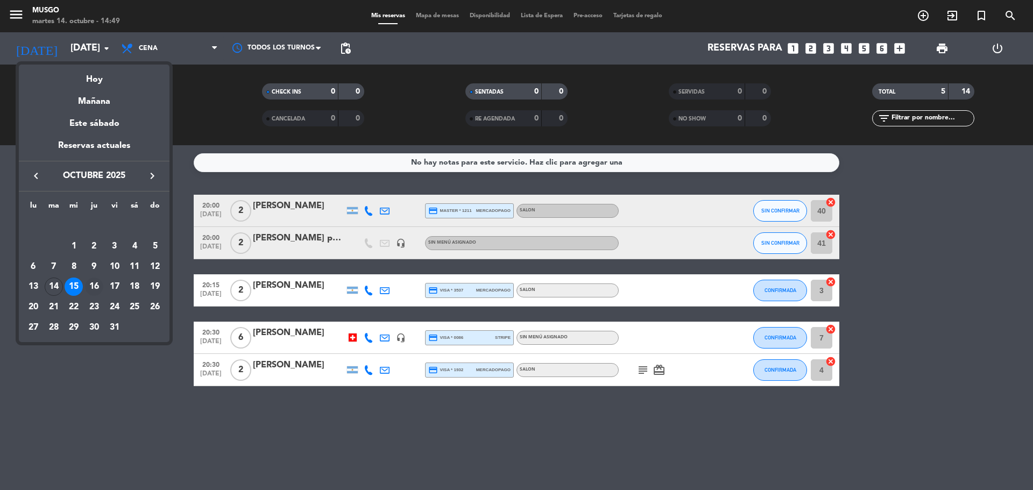 Image resolution: width=1033 pixels, height=490 pixels. I want to click on i: keyboard_arrow_right, so click(152, 176).